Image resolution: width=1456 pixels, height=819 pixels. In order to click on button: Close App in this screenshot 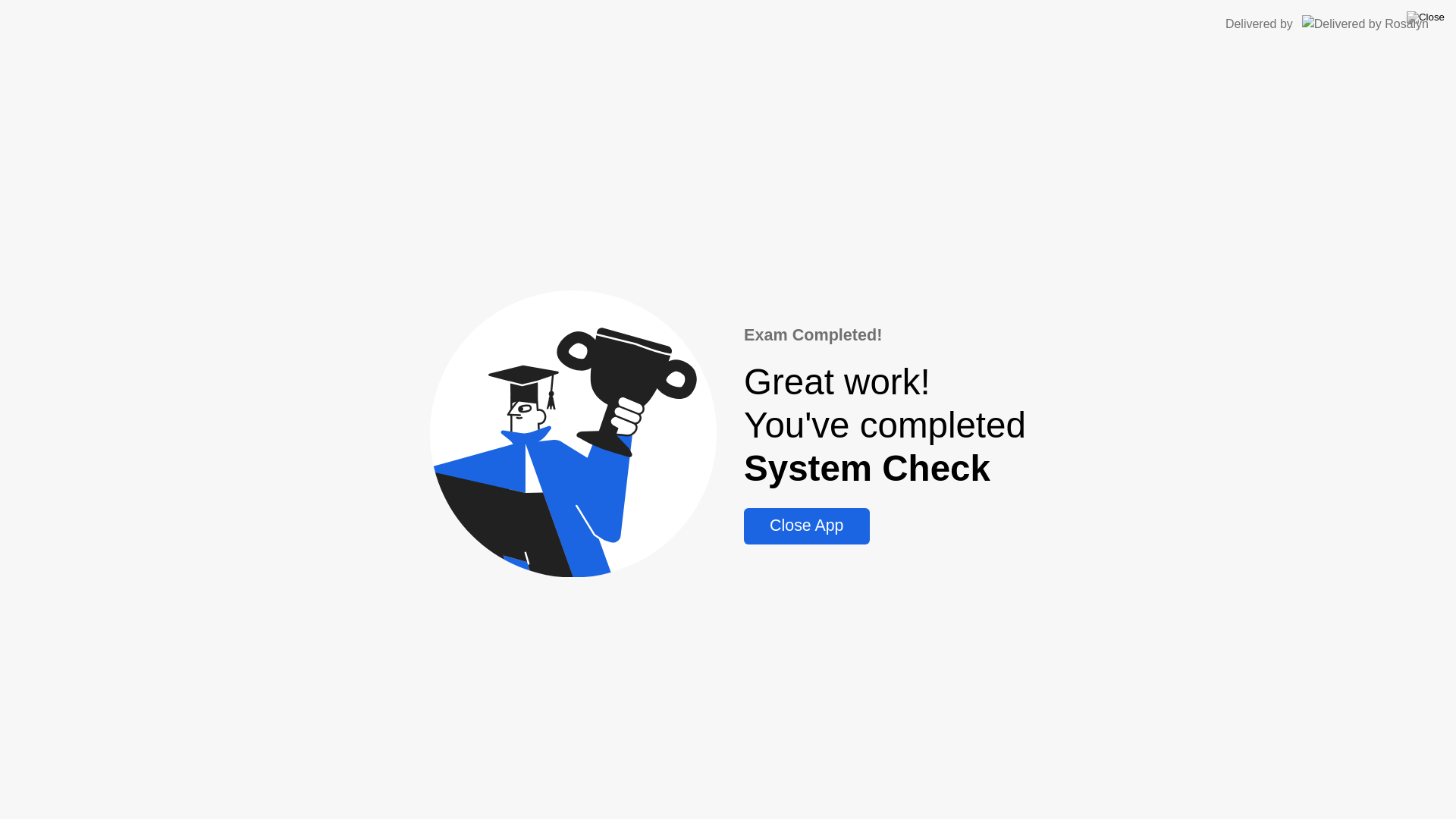, I will do `click(806, 526)`.